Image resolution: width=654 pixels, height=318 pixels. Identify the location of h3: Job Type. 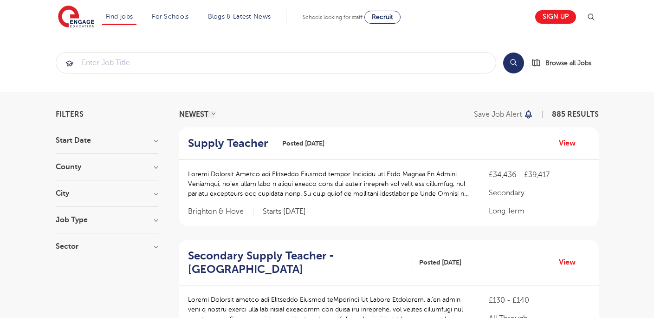
(107, 220).